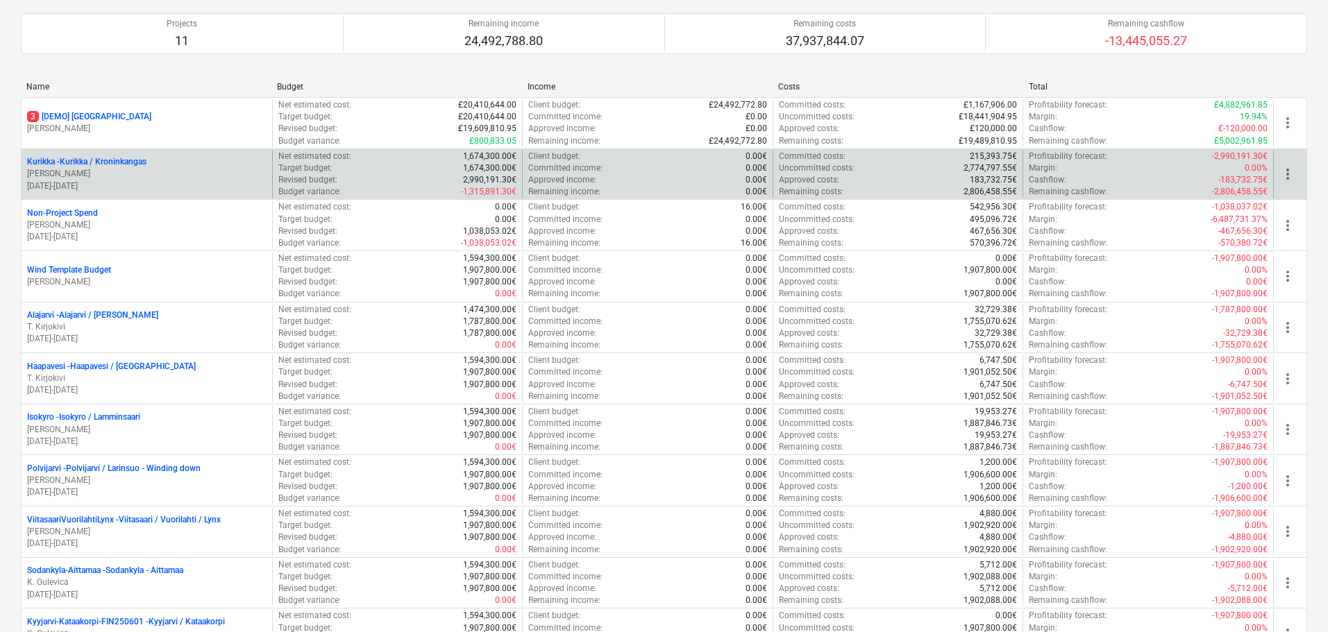 This screenshot has height=632, width=1328. What do you see at coordinates (1245, 435) in the screenshot?
I see `p: -19,953.27€` at bounding box center [1245, 435].